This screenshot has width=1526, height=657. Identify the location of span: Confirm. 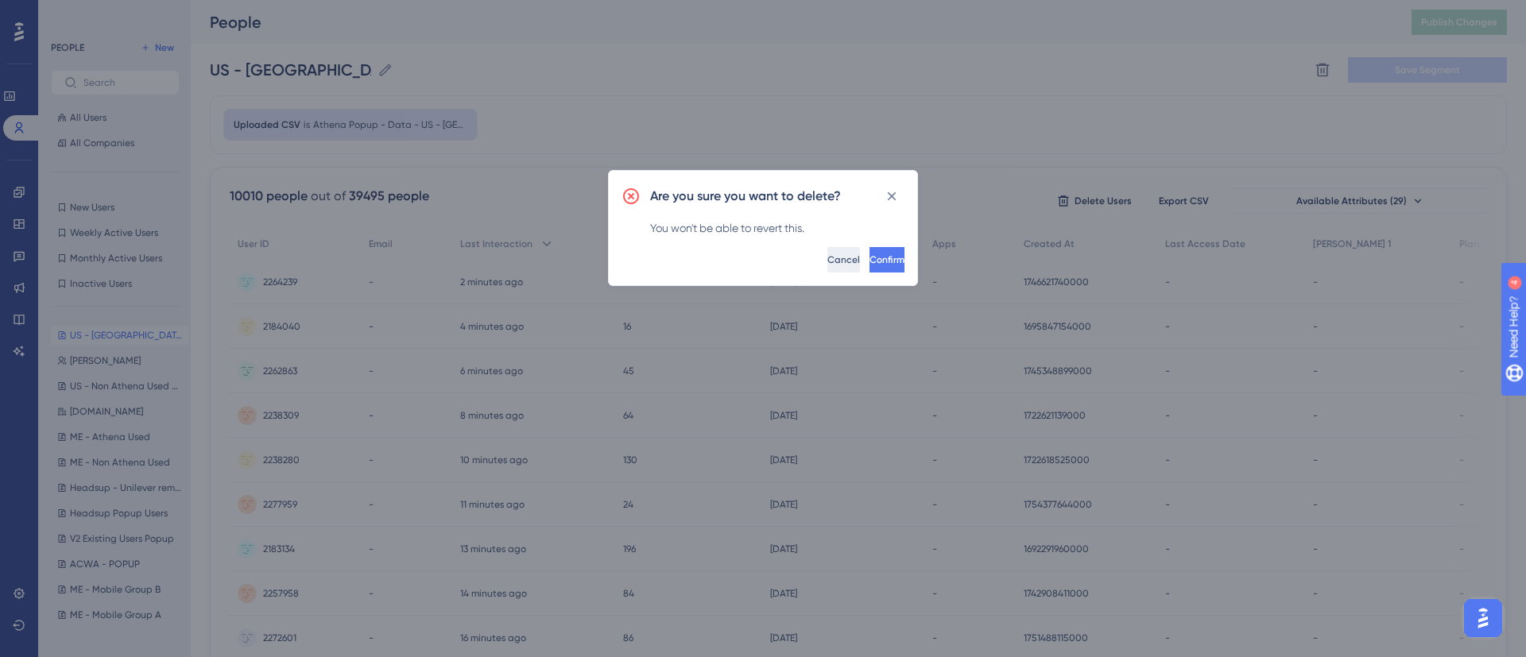
(887, 260).